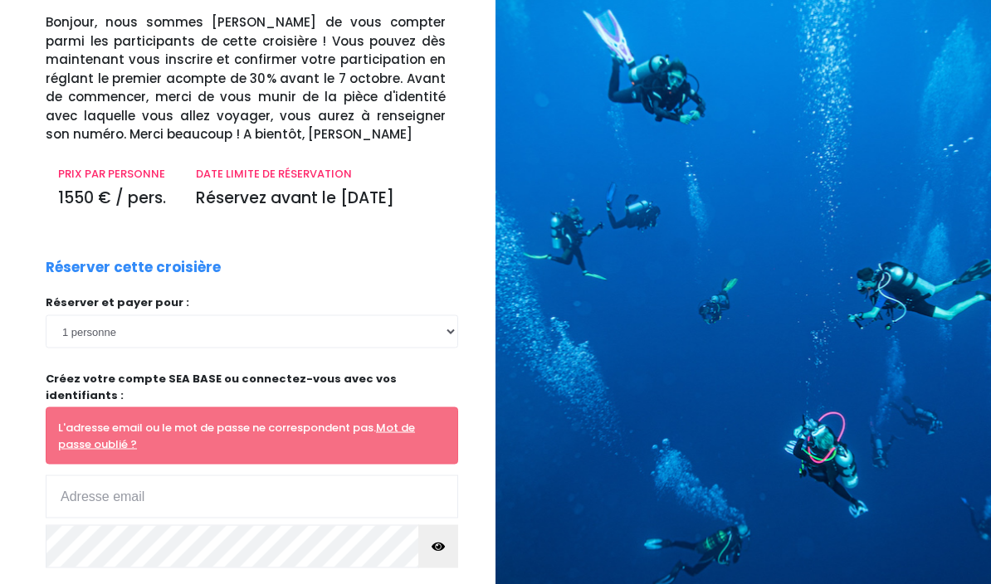 Image resolution: width=991 pixels, height=584 pixels. Describe the element at coordinates (133, 268) in the screenshot. I see `p: Réserver cette croisière` at that location.